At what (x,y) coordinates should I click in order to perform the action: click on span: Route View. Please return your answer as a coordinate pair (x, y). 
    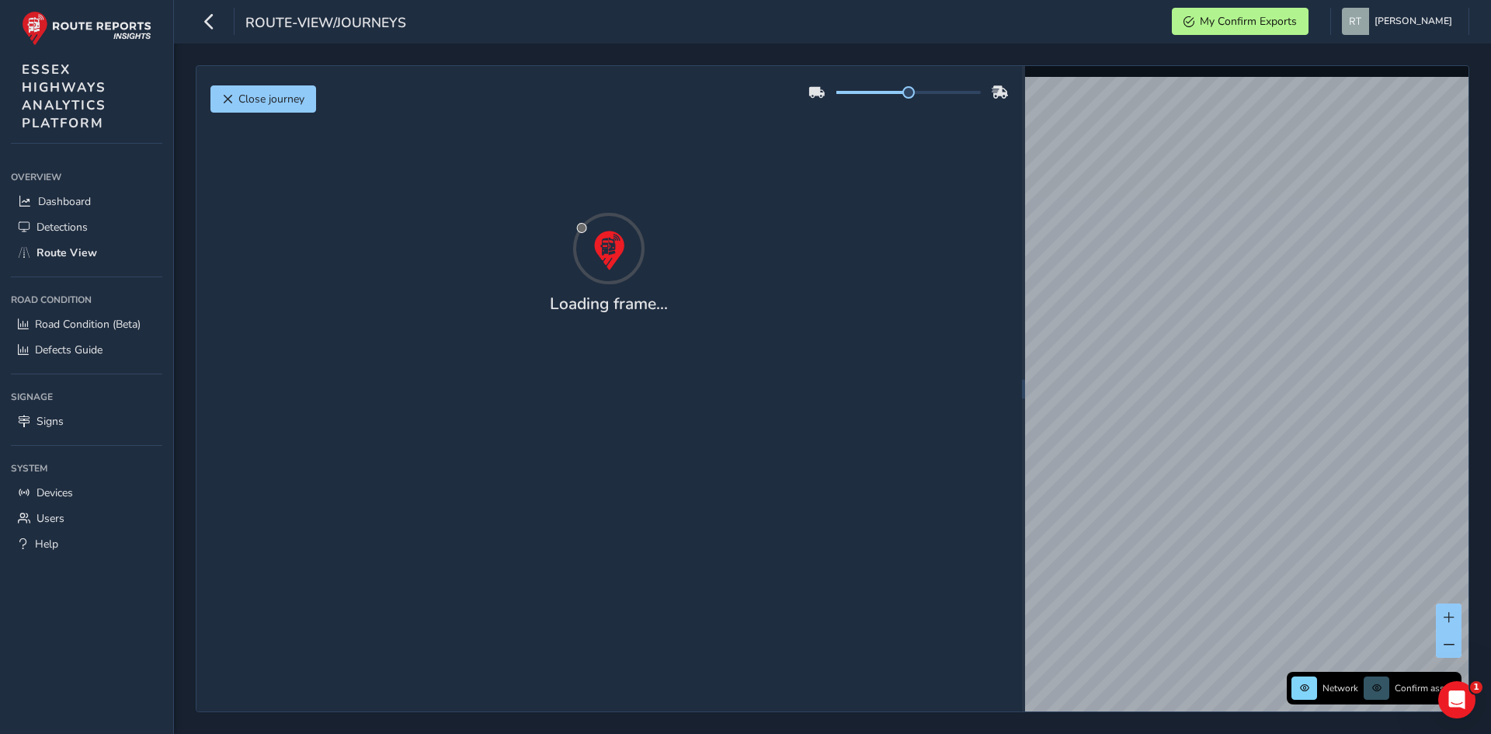
    Looking at the image, I should click on (67, 252).